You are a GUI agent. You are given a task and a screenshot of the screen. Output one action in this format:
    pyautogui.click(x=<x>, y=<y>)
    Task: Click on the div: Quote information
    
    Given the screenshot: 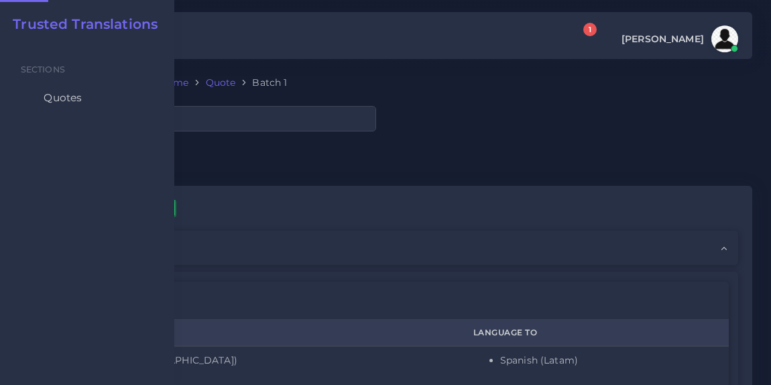 What is the action you would take?
    pyautogui.click(x=385, y=247)
    